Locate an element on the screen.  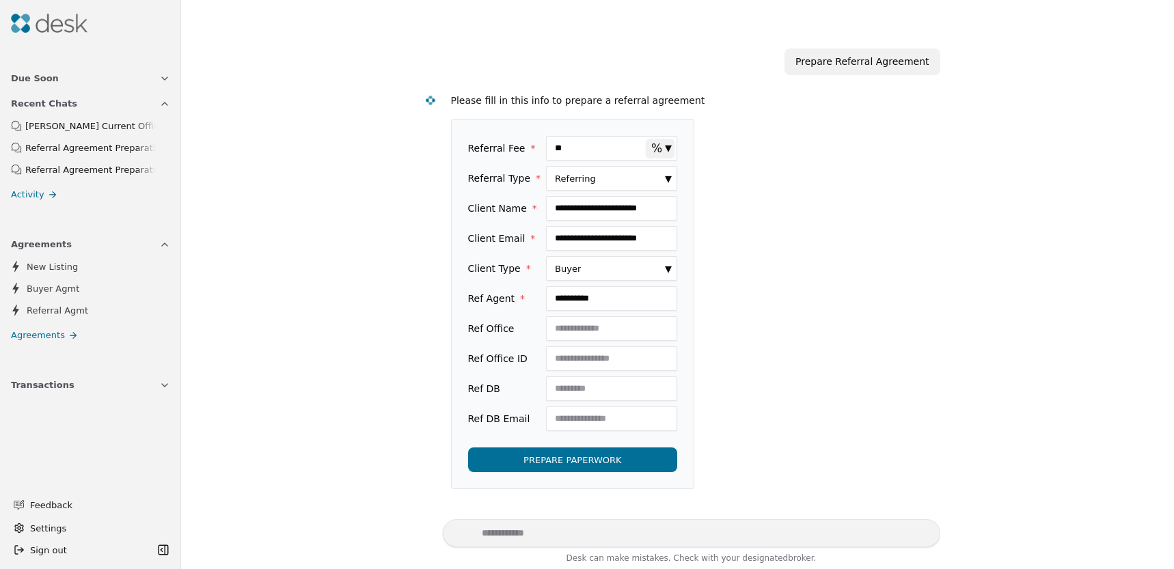
span: Transactions is located at coordinates (42, 385).